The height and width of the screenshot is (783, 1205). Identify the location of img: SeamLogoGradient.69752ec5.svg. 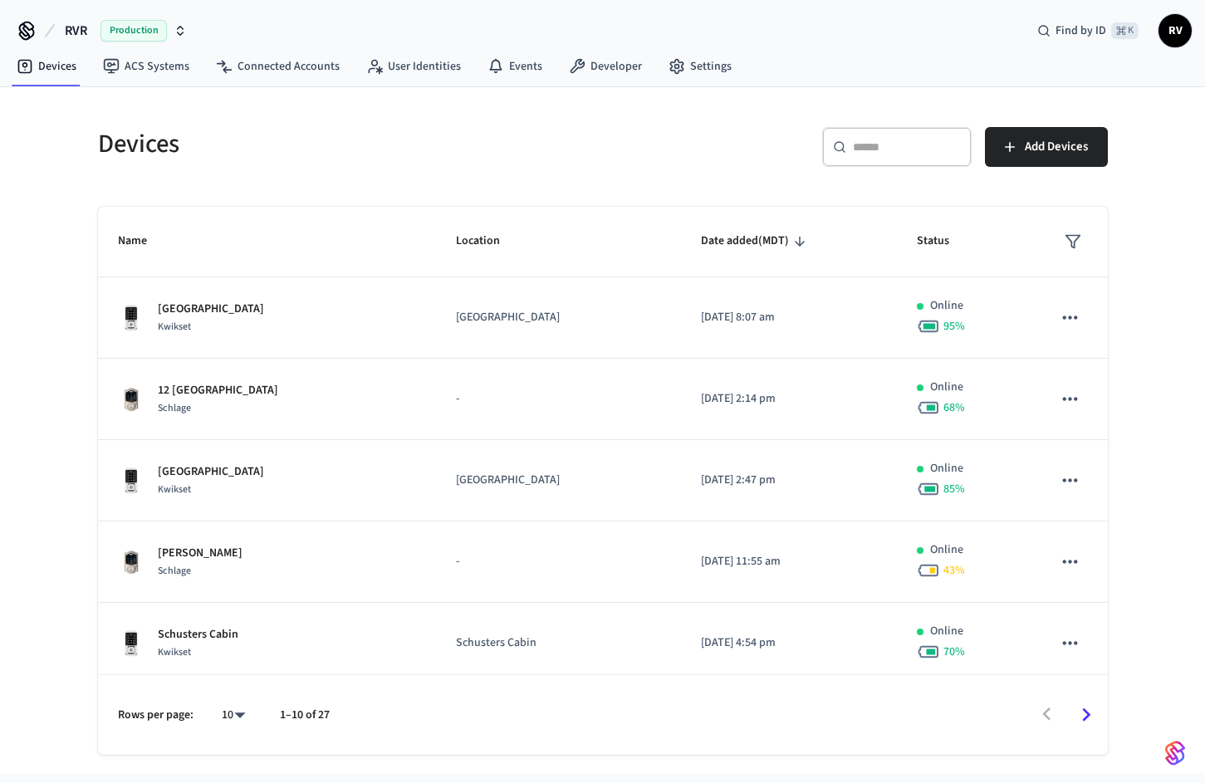
(1175, 753).